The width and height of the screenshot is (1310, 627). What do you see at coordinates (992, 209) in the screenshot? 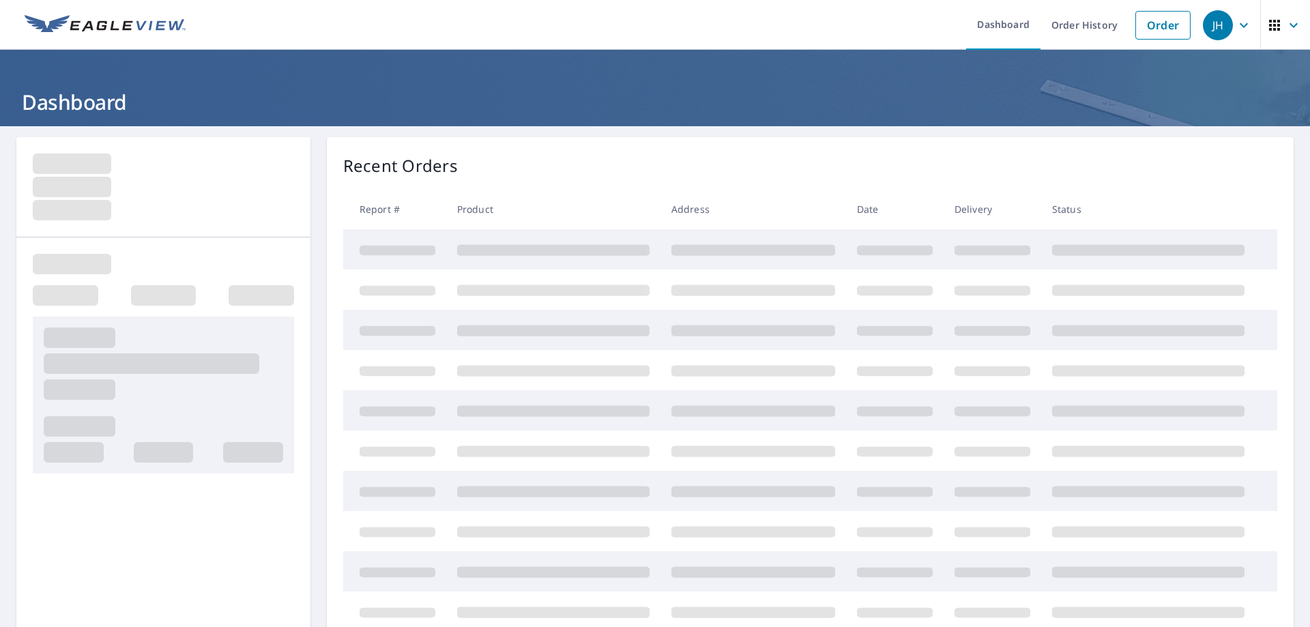
I see `th: Delivery` at bounding box center [992, 209].